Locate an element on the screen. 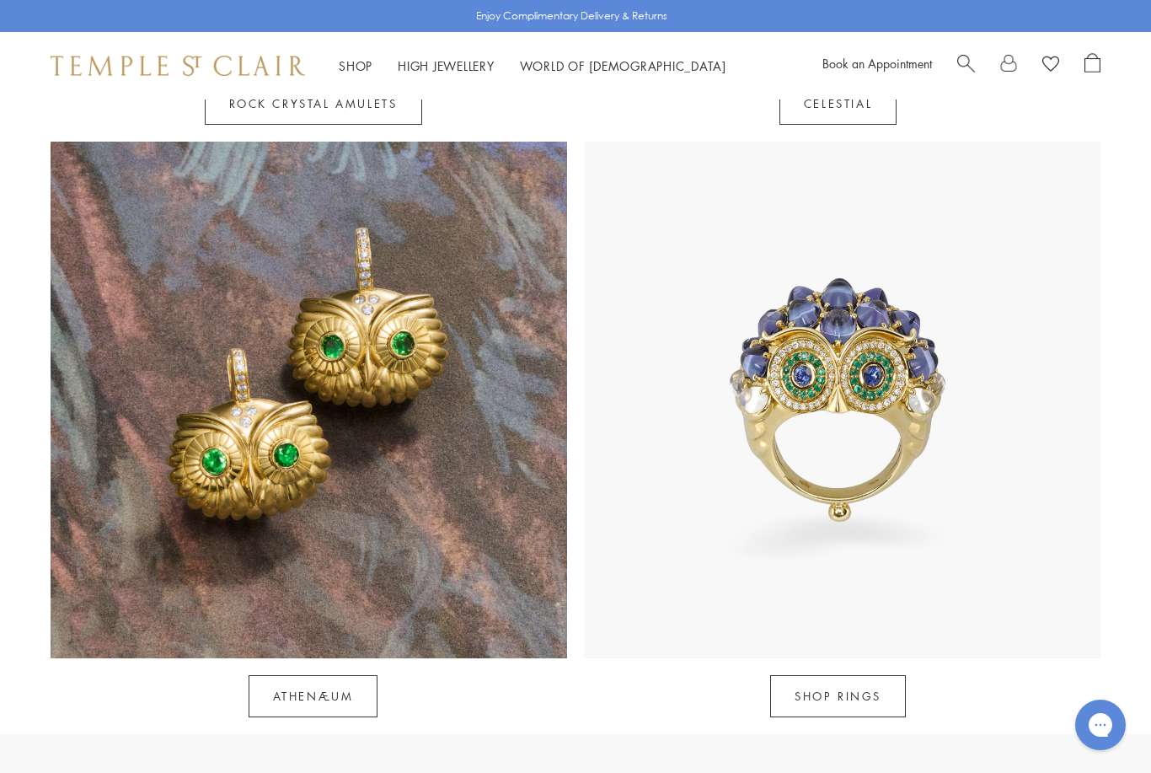  img: Temple St. Clair is located at coordinates (178, 66).